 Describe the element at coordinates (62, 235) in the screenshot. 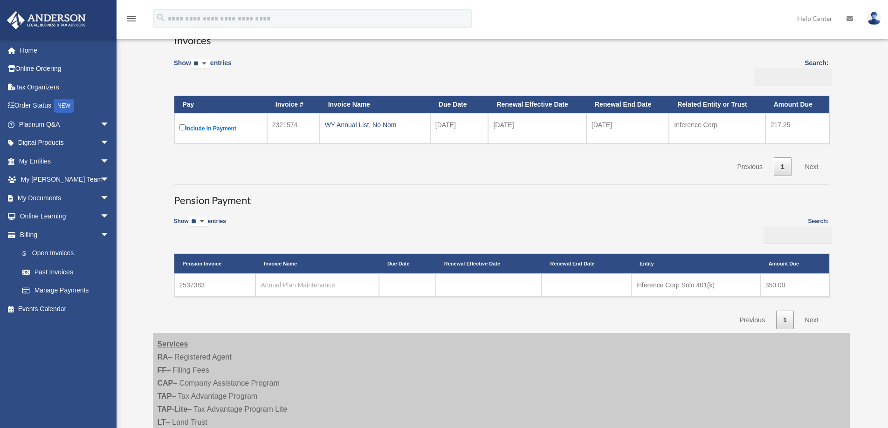

I see `a: Billingarrow_drop_down` at that location.